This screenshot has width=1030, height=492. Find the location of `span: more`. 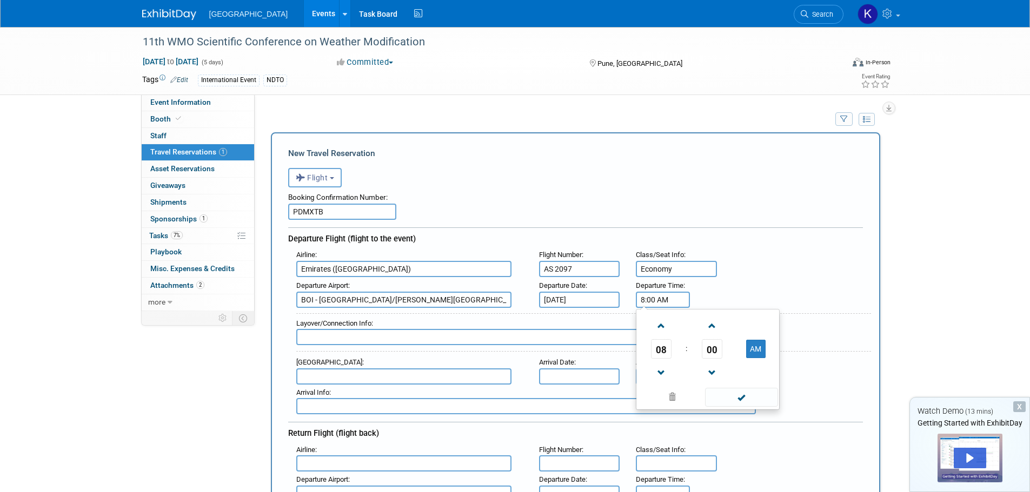

span: more is located at coordinates (157, 302).